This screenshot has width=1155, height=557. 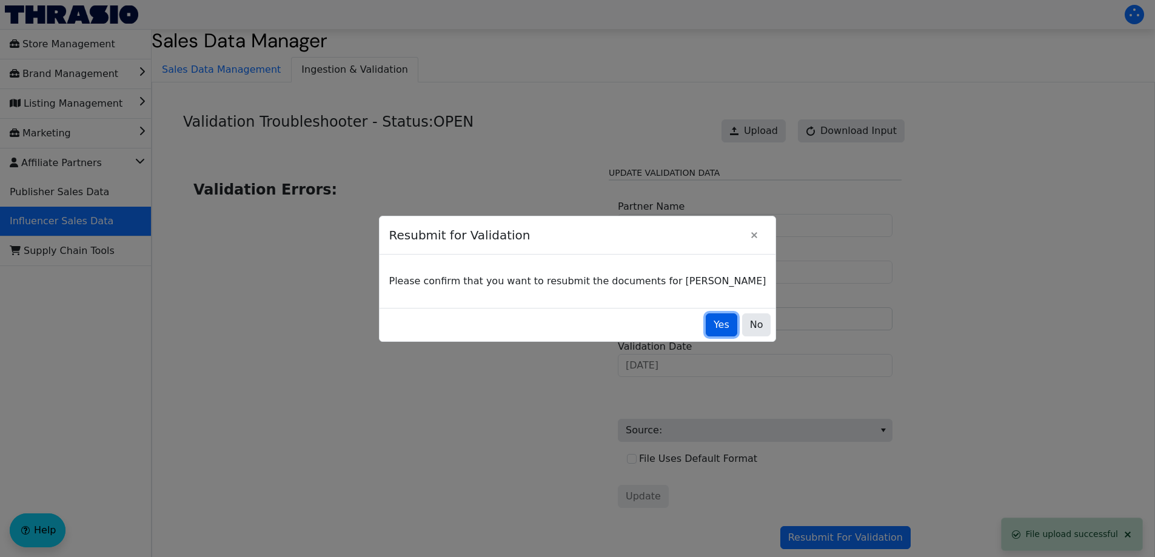 I want to click on span: No, so click(x=756, y=325).